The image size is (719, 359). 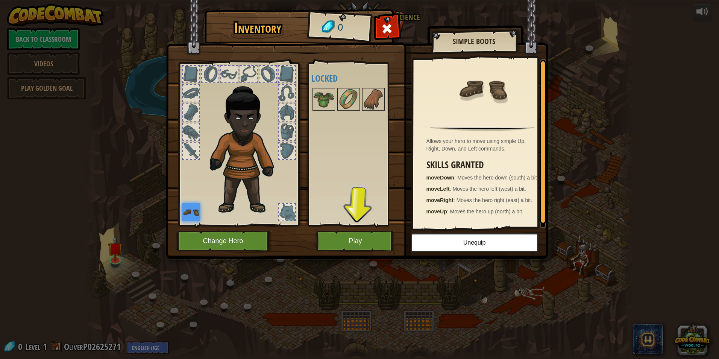 What do you see at coordinates (340, 27) in the screenshot?
I see `span: 0` at bounding box center [340, 27].